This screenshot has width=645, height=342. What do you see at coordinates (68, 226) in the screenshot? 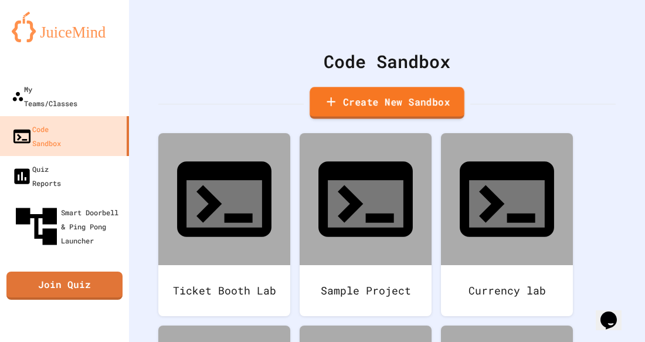
I see `div: Smart Doorbell & Ping Pong Launcher` at bounding box center [68, 226].